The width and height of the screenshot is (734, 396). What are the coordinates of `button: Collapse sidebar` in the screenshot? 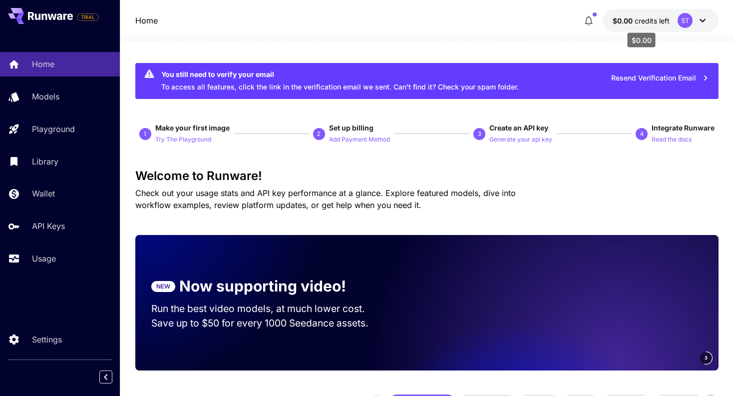 It's located at (106, 377).